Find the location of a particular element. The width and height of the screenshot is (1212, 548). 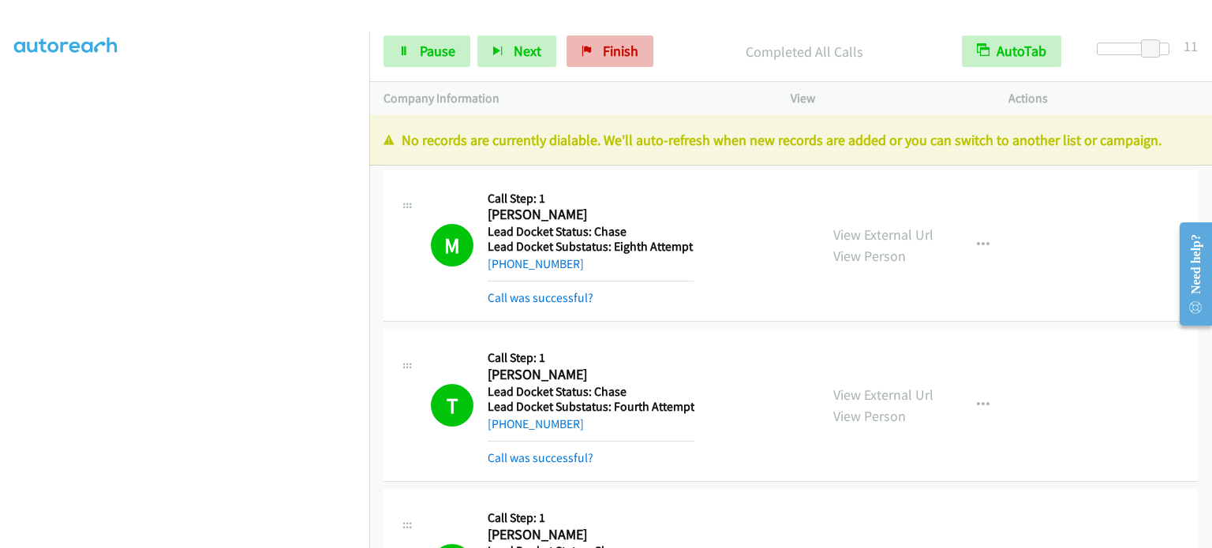

span: Pause is located at coordinates (437, 50).